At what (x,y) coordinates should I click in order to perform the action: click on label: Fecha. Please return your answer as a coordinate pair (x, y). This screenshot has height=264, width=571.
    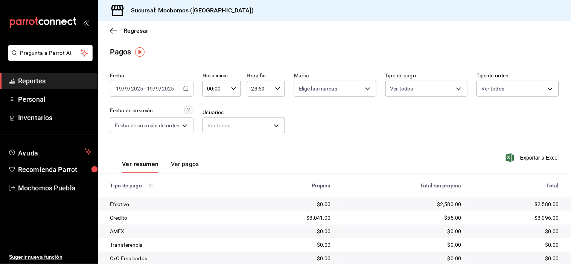
    Looking at the image, I should click on (152, 76).